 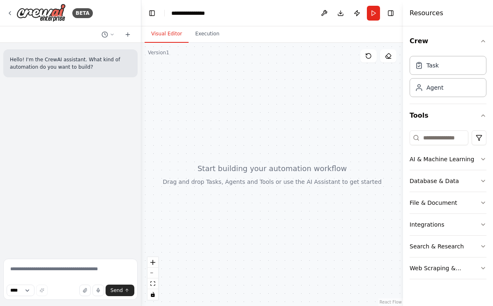 I want to click on div: Agent, so click(x=435, y=88).